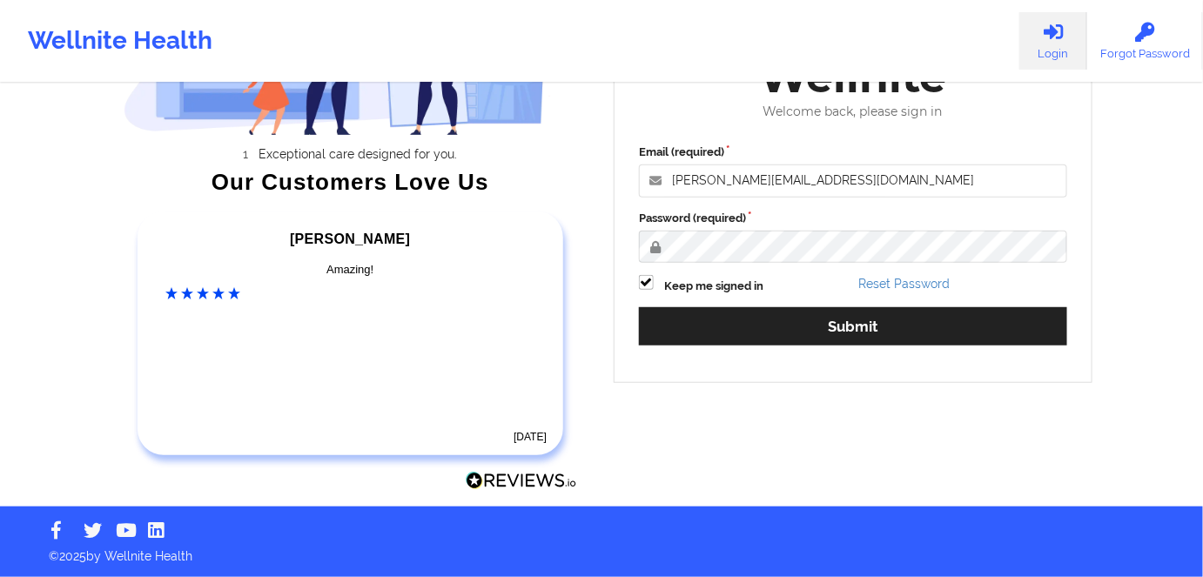 The height and width of the screenshot is (577, 1203). Describe the element at coordinates (714, 286) in the screenshot. I see `label: Keep me signed in` at that location.